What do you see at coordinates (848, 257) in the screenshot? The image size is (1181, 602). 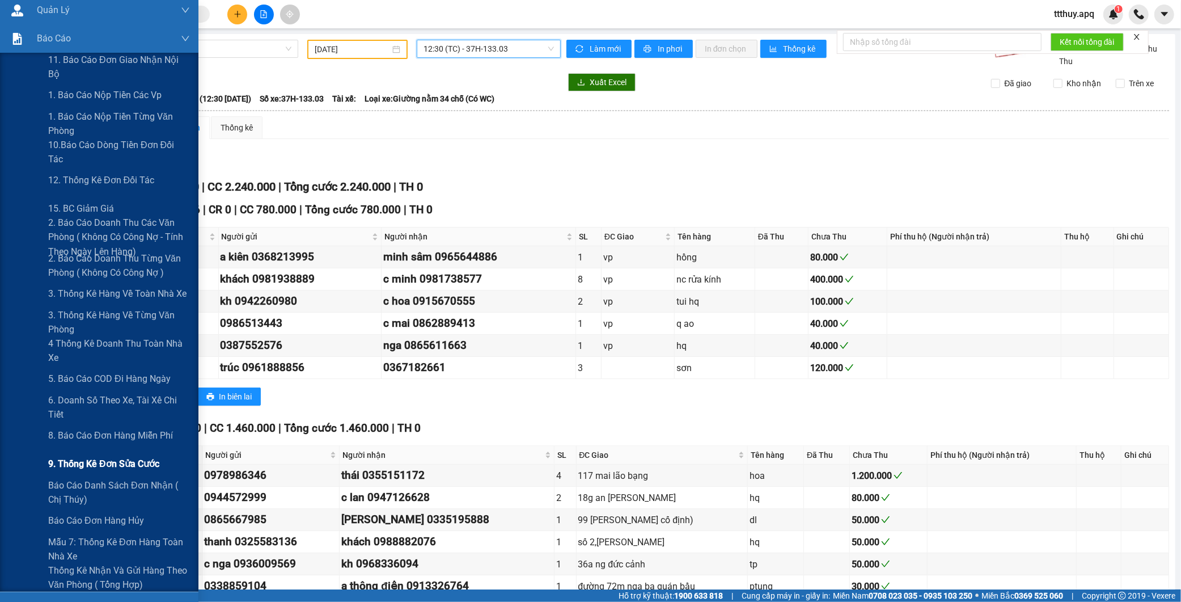 I see `div: 80.000` at bounding box center [848, 257].